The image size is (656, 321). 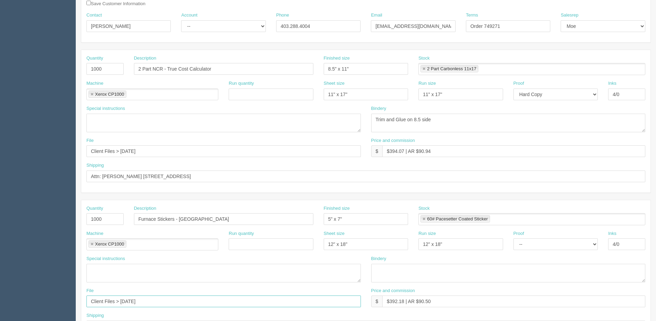 What do you see at coordinates (283, 15) in the screenshot?
I see `label: Phone` at bounding box center [283, 15].